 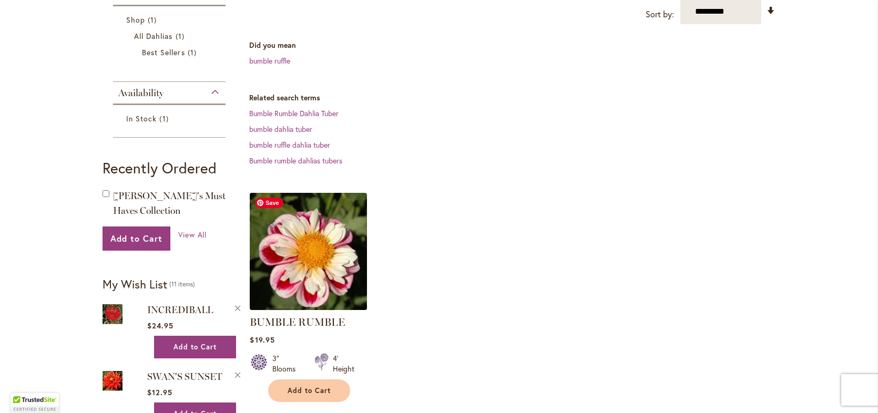 I want to click on a: bumble dahlia tuber, so click(x=281, y=129).